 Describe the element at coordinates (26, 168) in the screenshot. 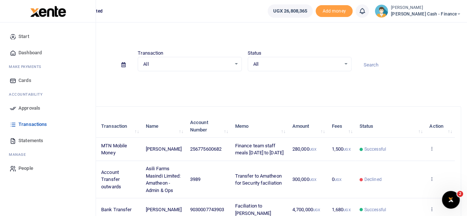

I see `span: People` at that location.